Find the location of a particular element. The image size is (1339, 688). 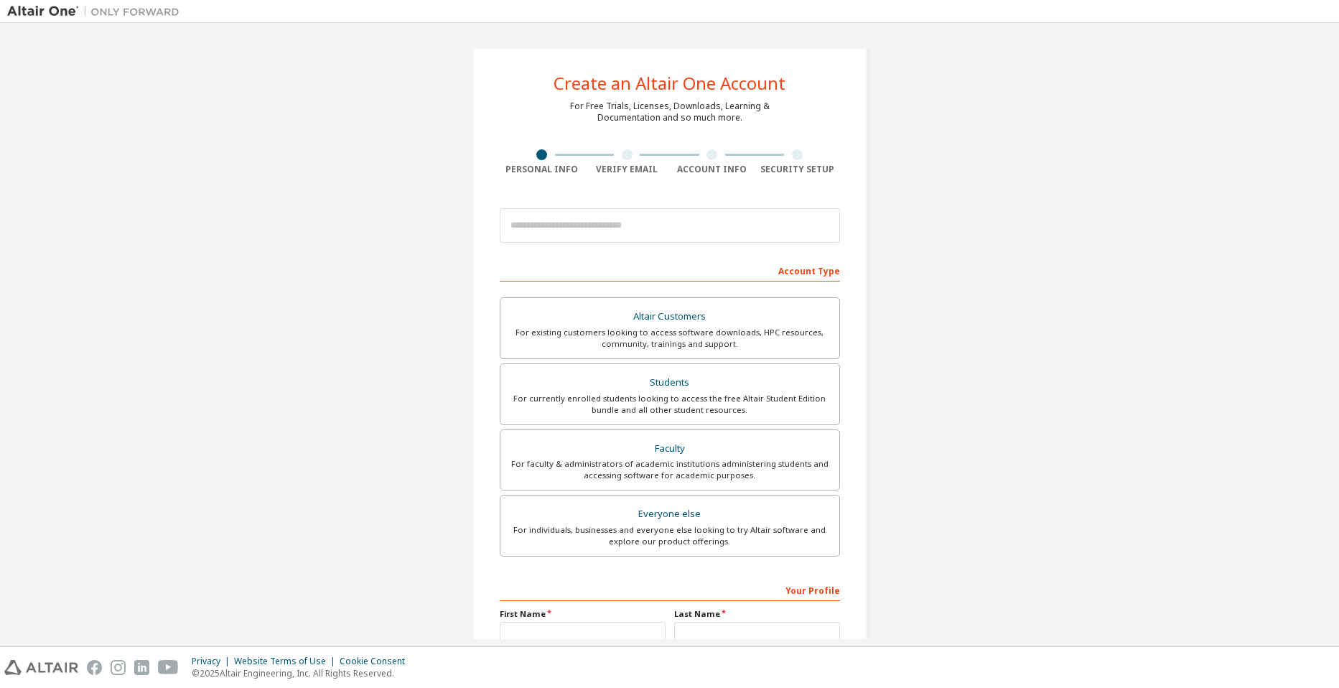

div: Students is located at coordinates (670, 383).